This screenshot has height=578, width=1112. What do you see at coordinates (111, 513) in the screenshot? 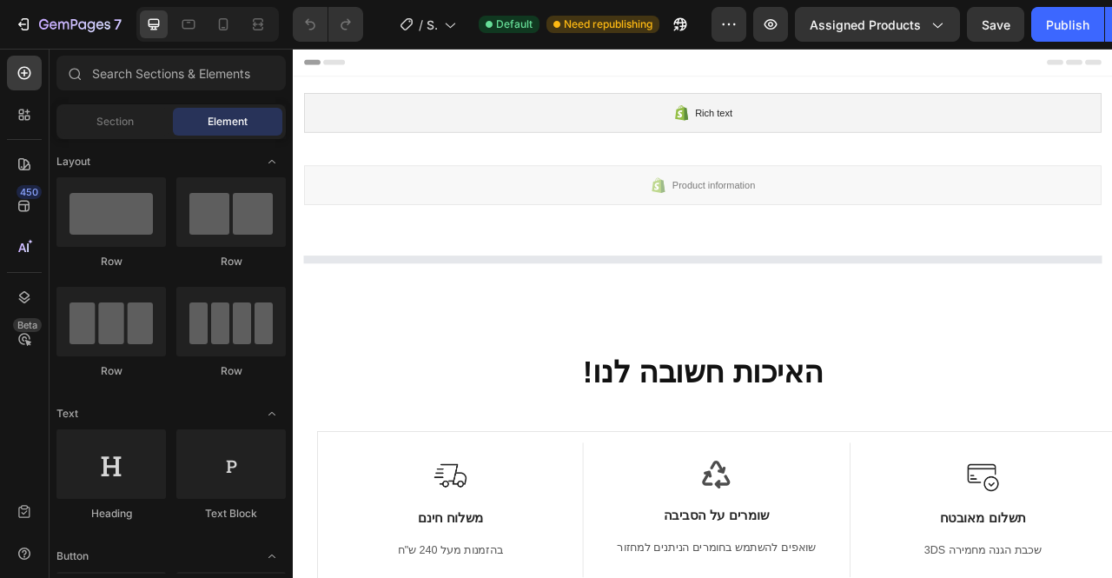
I see `div: Heading` at bounding box center [111, 513].